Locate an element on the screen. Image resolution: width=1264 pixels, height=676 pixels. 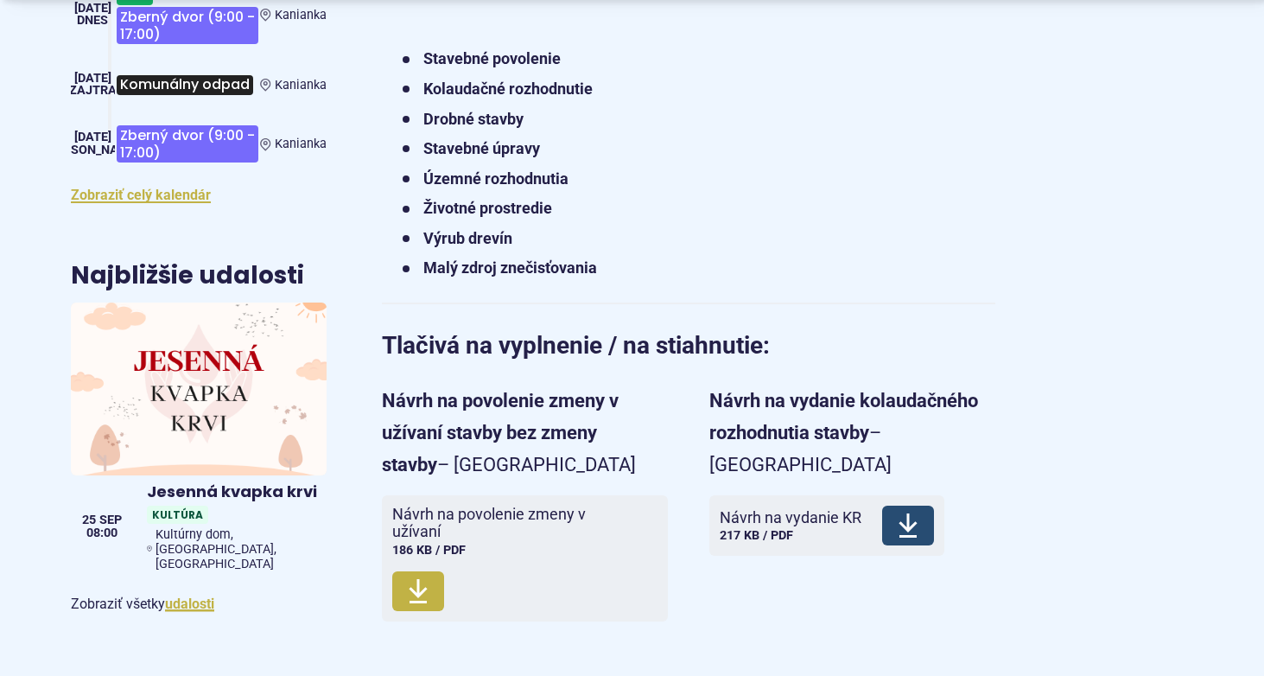
strong: Stavebné úpravy is located at coordinates (481, 148).